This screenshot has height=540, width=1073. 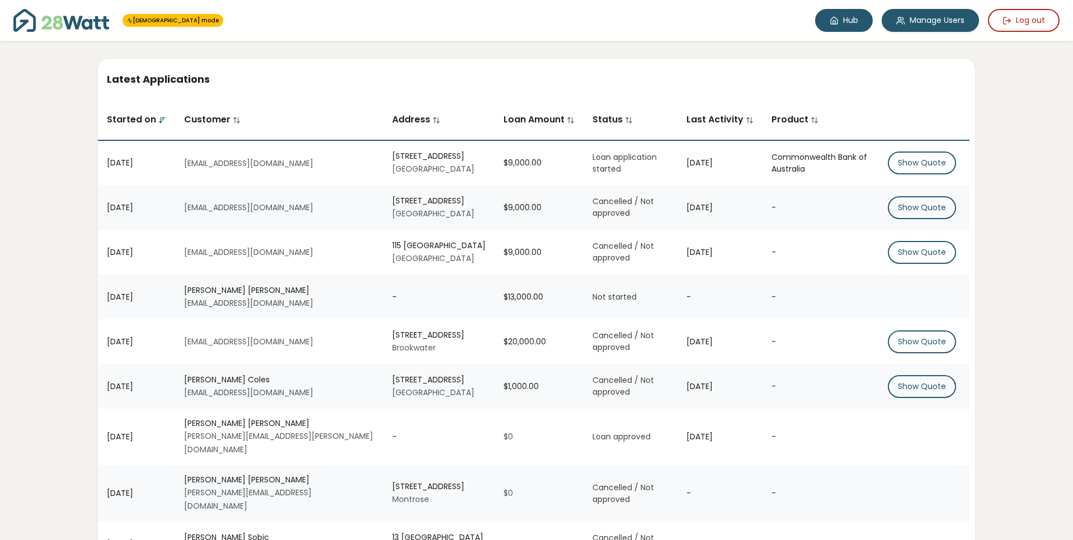 What do you see at coordinates (539, 387) in the screenshot?
I see `div: $1,000.00` at bounding box center [539, 387].